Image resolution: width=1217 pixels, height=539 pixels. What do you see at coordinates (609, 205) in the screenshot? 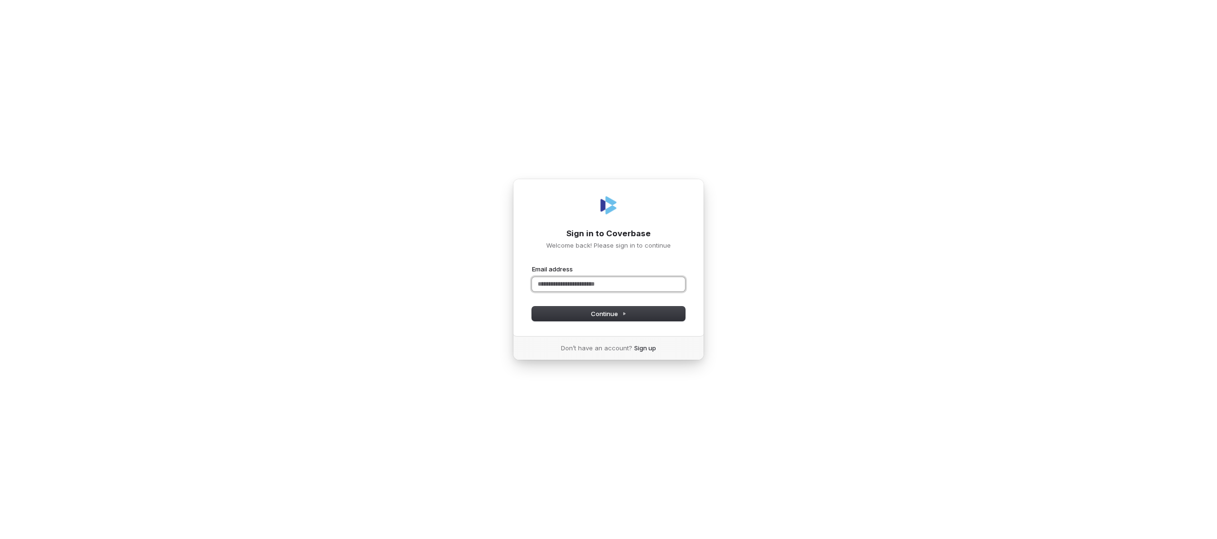
I see `img: Coverbase` at bounding box center [609, 205].